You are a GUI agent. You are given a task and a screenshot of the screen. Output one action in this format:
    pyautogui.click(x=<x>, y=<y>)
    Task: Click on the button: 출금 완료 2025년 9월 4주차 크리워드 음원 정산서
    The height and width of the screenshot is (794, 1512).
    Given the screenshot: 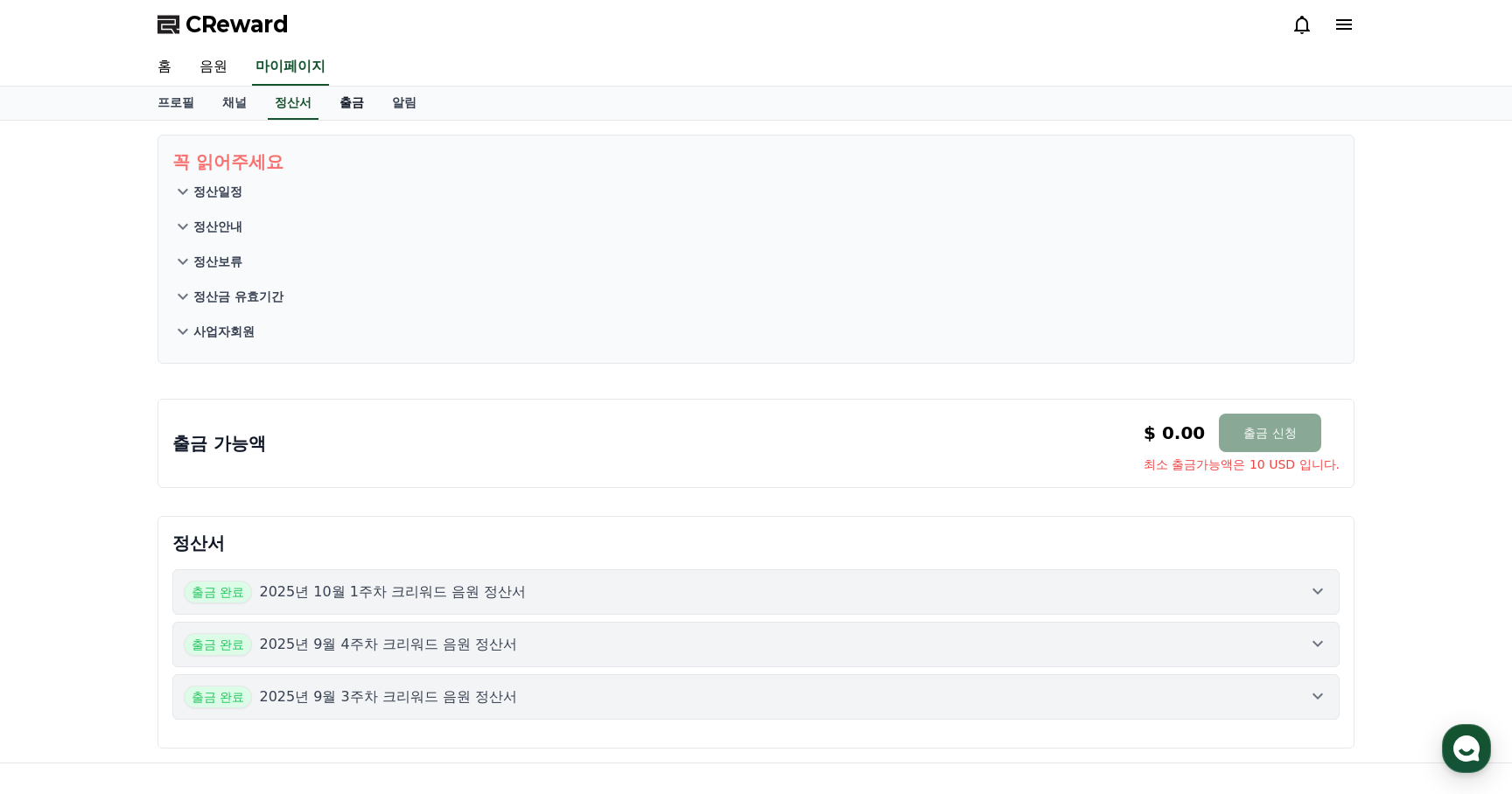 What is the action you would take?
    pyautogui.click(x=756, y=645)
    